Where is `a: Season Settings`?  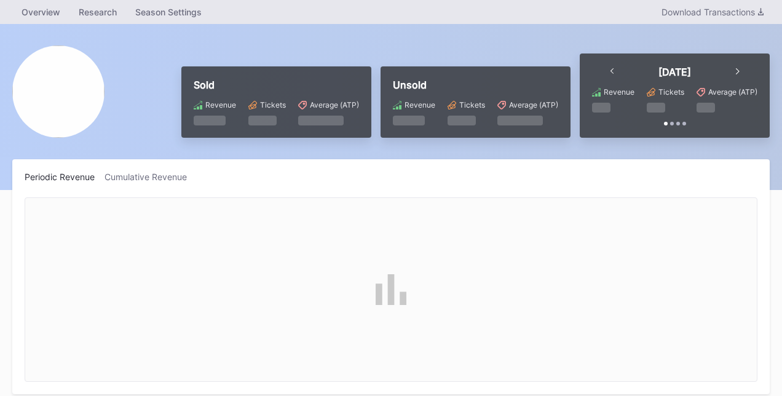 a: Season Settings is located at coordinates (168, 12).